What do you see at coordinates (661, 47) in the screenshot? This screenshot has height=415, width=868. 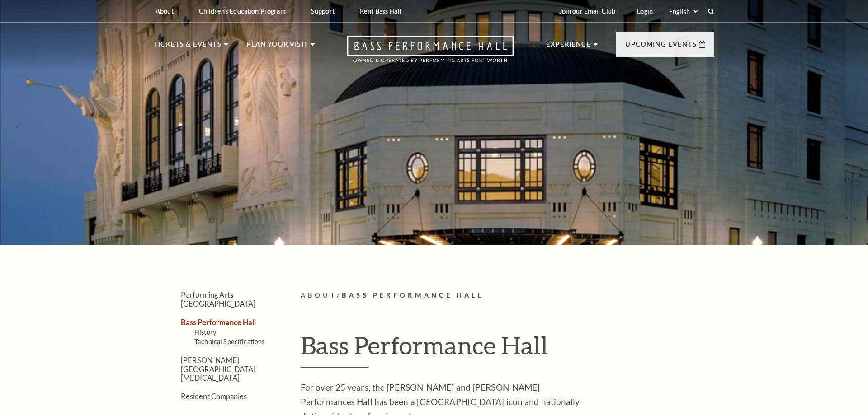 I see `p: Upcoming Events` at bounding box center [661, 47].